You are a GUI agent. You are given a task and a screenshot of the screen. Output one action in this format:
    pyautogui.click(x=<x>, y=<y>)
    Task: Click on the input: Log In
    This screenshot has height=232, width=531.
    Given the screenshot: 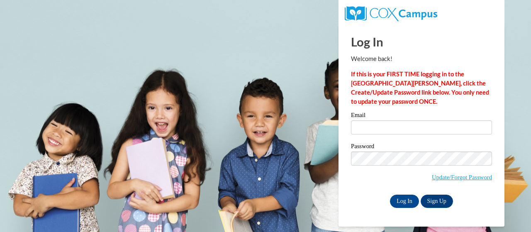 What is the action you would take?
    pyautogui.click(x=405, y=201)
    